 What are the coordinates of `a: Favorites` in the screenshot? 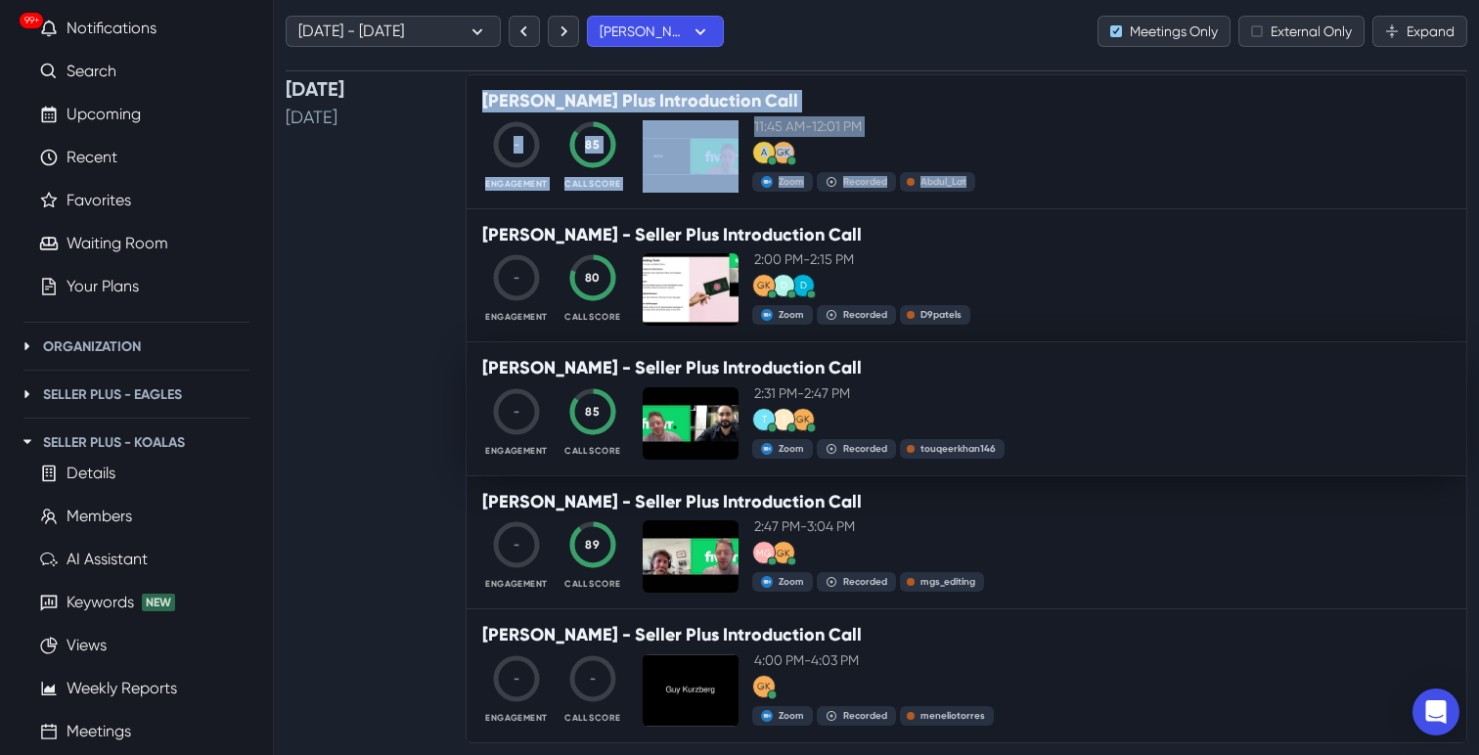 It's located at (99, 200).